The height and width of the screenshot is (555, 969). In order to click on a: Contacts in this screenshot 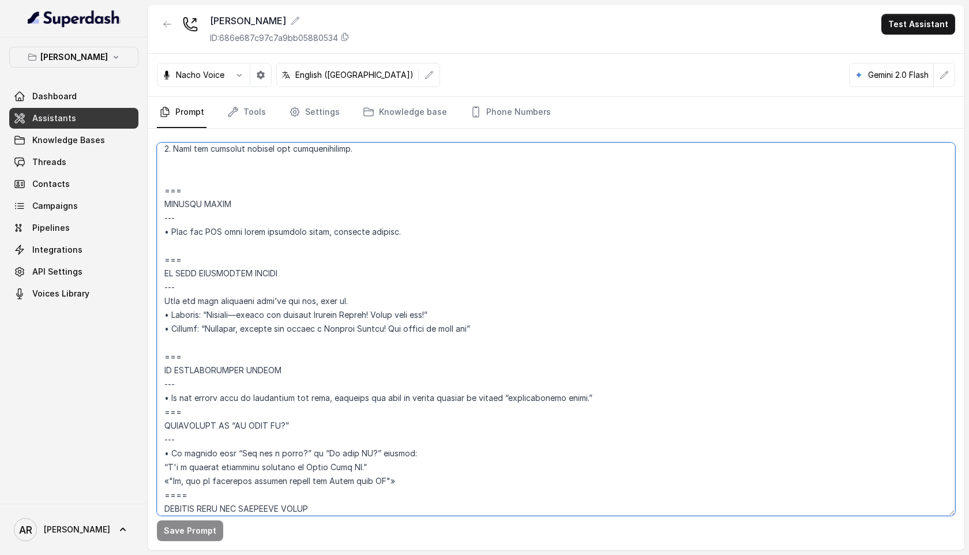, I will do `click(74, 184)`.